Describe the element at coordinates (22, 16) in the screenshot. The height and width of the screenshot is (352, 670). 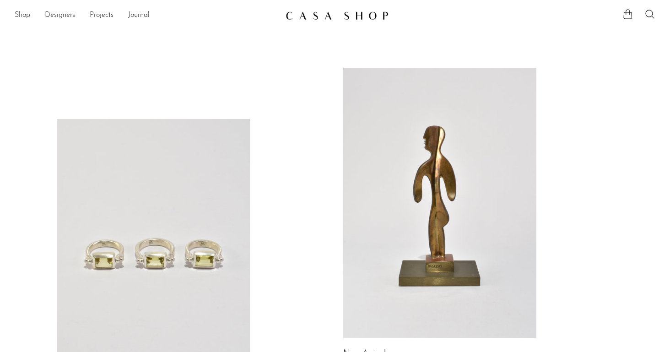
I see `a: Shop` at that location.